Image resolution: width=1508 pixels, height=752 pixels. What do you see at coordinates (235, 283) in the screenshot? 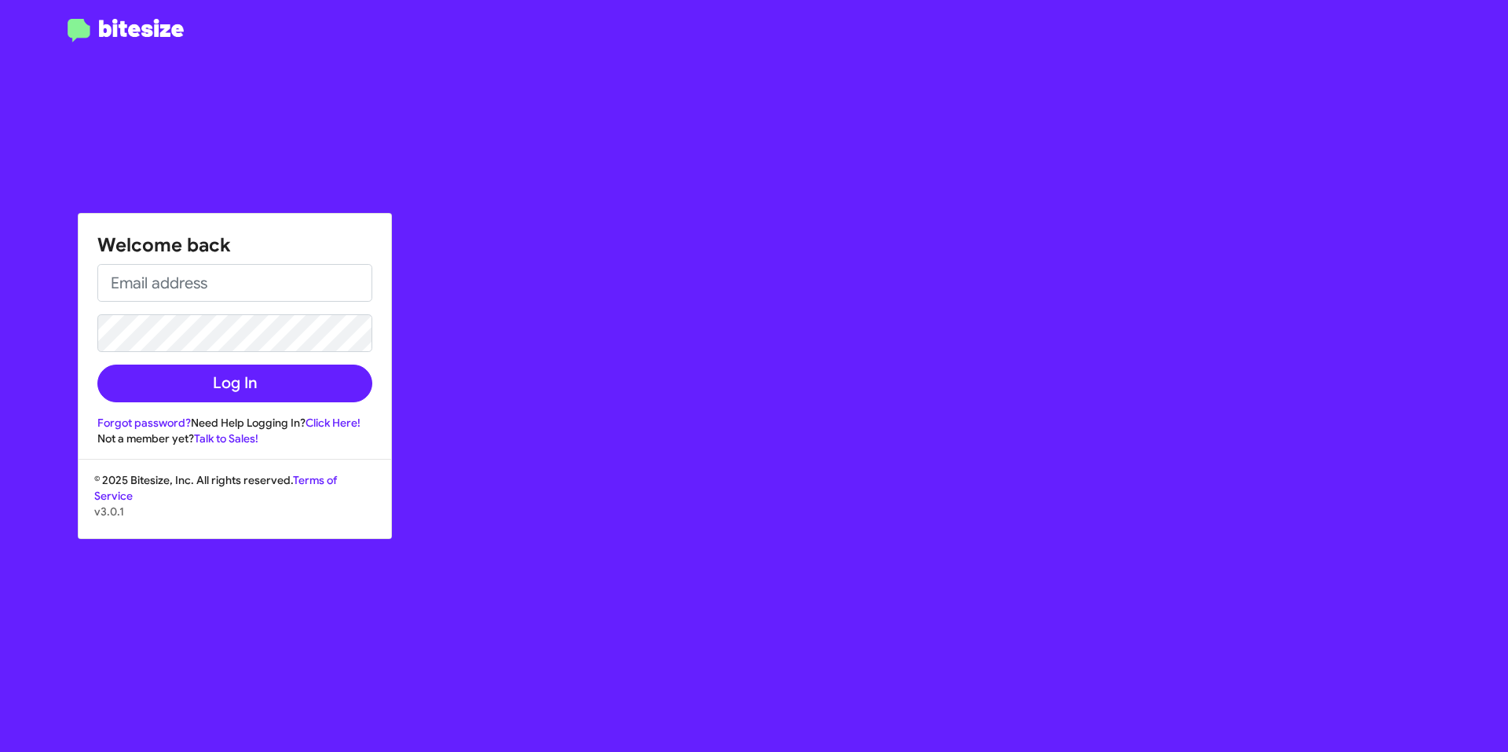
I see `input: Email address` at bounding box center [235, 283].